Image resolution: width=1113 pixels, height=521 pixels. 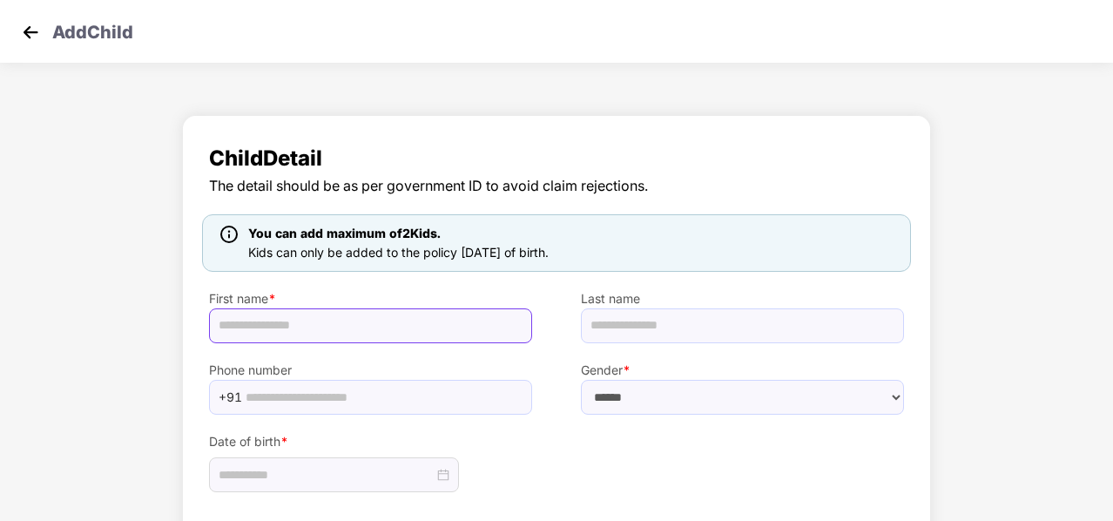 I want to click on label: Phone number, so click(x=370, y=370).